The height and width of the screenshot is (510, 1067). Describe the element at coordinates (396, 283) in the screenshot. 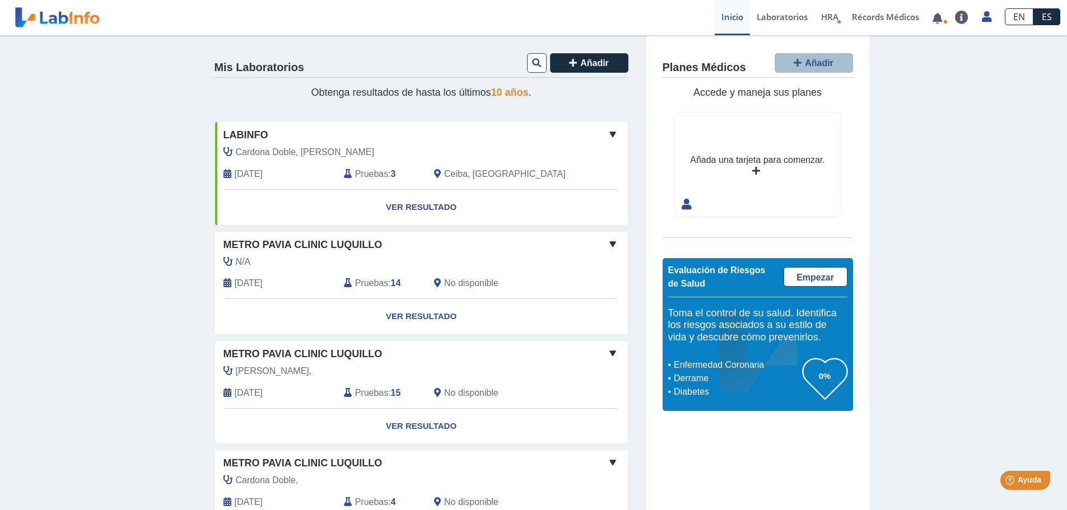

I see `b: 14` at that location.